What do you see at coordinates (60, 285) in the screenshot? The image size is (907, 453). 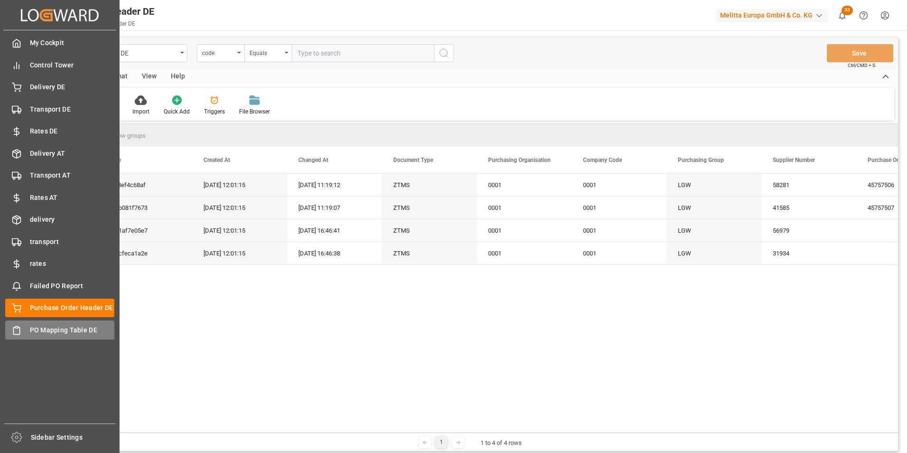 I see `a: Failed PO Report` at bounding box center [60, 285].